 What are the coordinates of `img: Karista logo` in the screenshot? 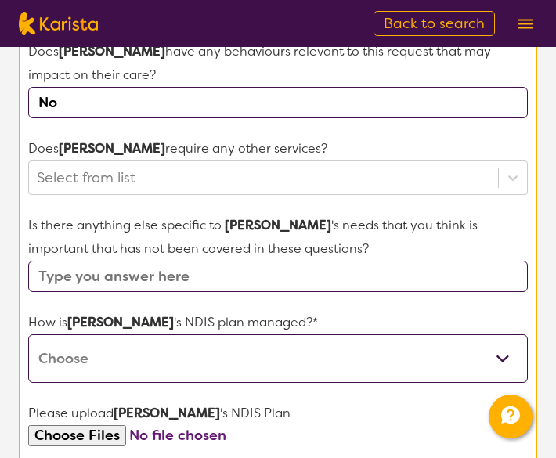 It's located at (58, 23).